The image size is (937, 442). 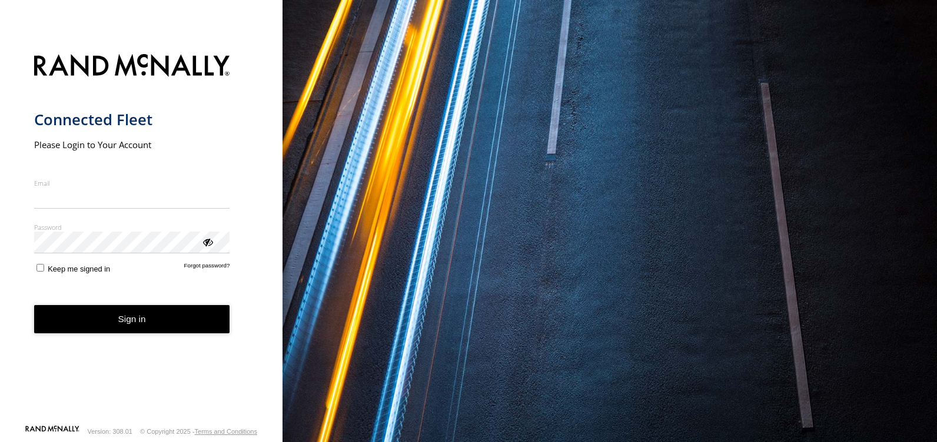 I want to click on input: Keep me signed in, so click(x=40, y=268).